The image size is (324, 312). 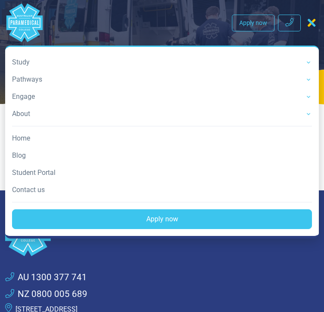 What do you see at coordinates (162, 173) in the screenshot?
I see `a: Student Portal` at bounding box center [162, 173].